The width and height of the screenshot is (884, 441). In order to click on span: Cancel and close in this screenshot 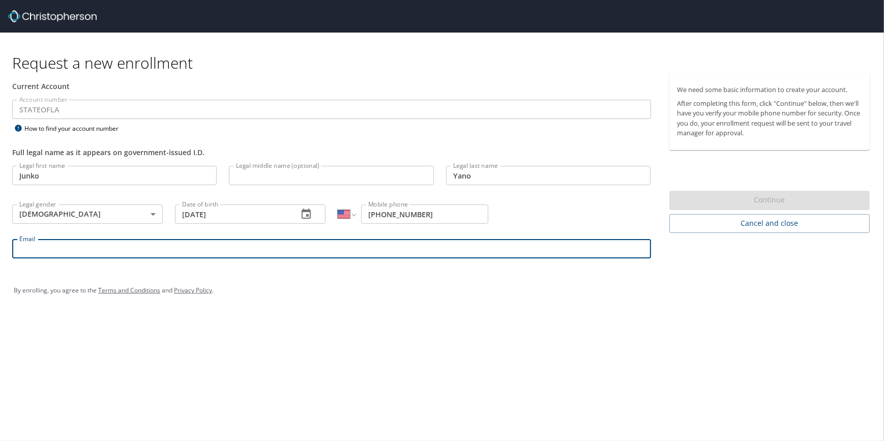, I will do `click(770, 223)`.